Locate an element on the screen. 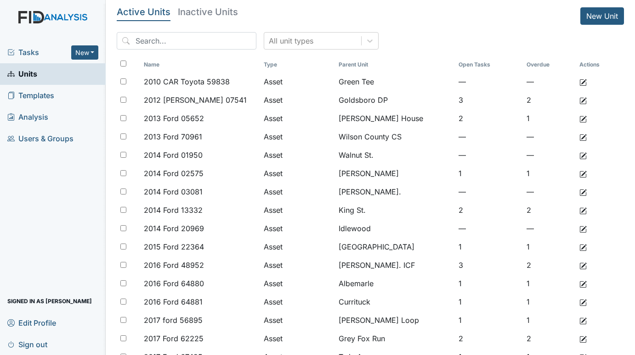  span: 2014 Ford 20969 is located at coordinates (174, 229).